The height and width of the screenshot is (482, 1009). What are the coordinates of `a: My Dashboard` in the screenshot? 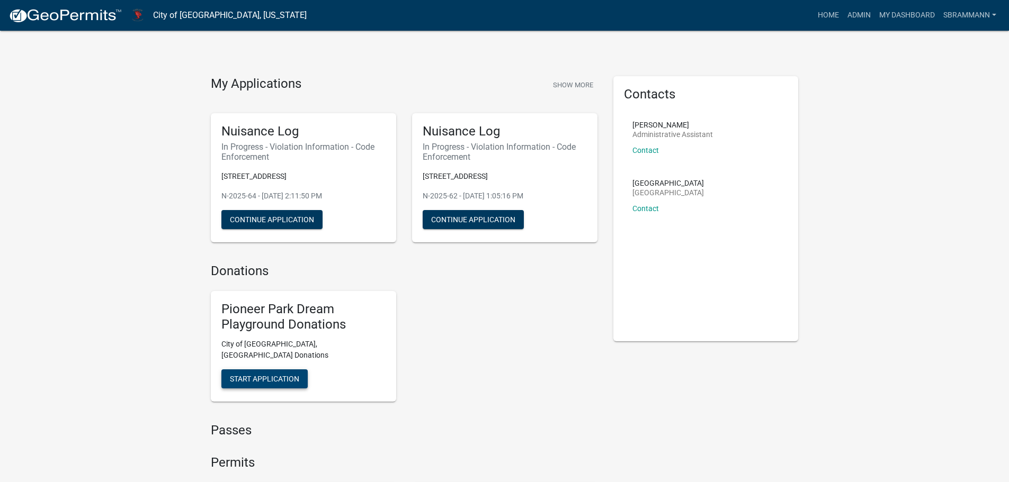 It's located at (907, 15).